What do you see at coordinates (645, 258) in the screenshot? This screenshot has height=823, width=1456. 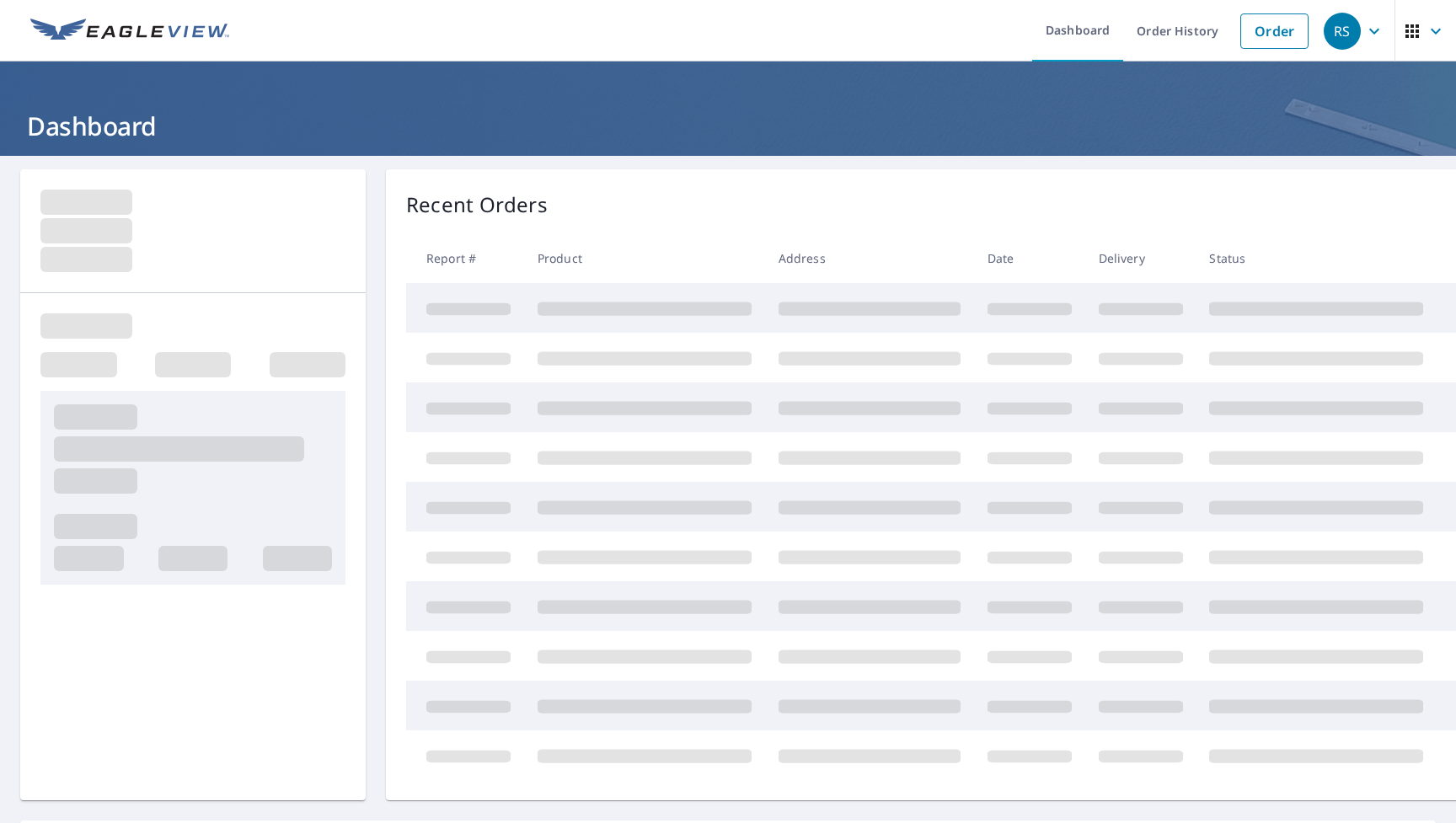 I see `th: Product` at bounding box center [645, 258].